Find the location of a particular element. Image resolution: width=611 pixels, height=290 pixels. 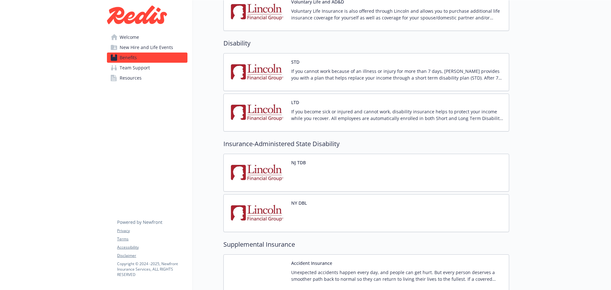

button: STD is located at coordinates (295, 62).